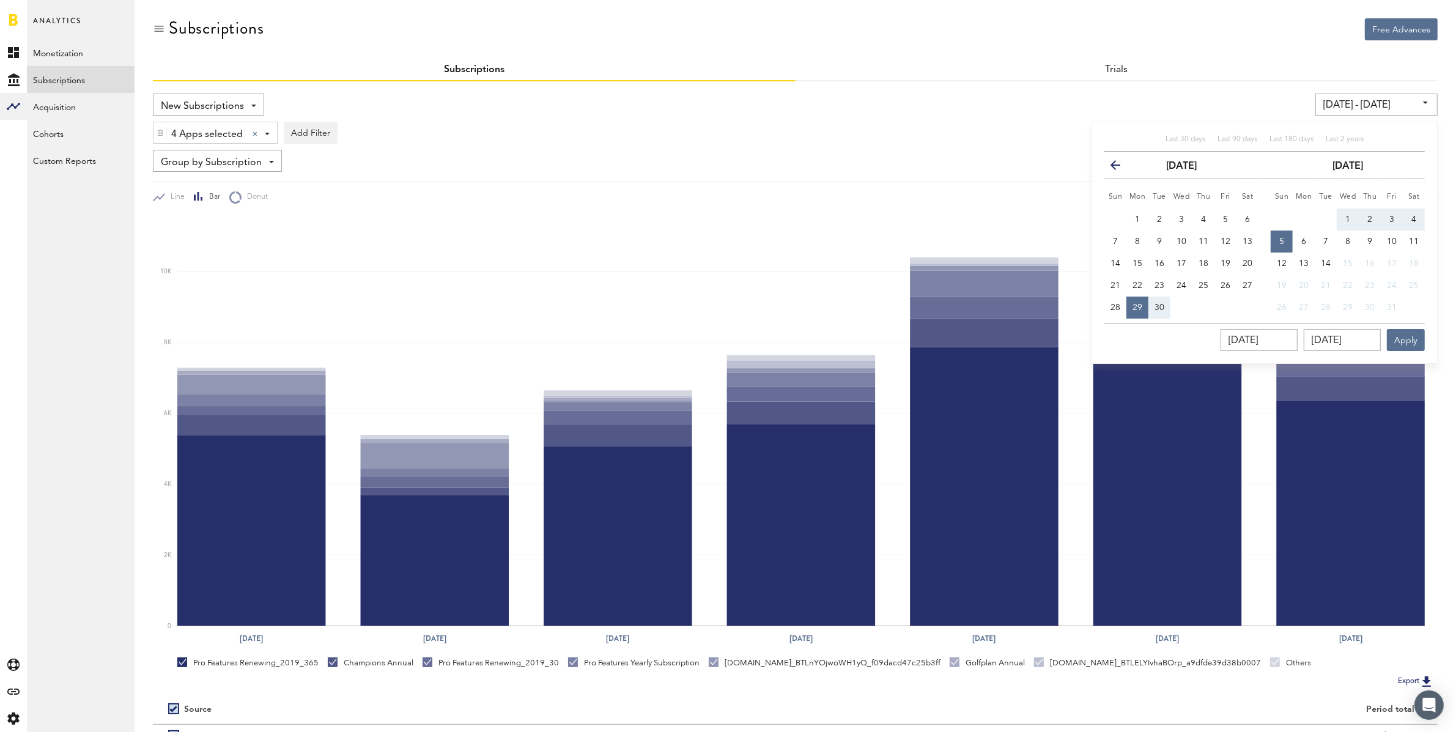 This screenshot has height=732, width=1456. Describe the element at coordinates (1348, 220) in the screenshot. I see `button: 1` at that location.